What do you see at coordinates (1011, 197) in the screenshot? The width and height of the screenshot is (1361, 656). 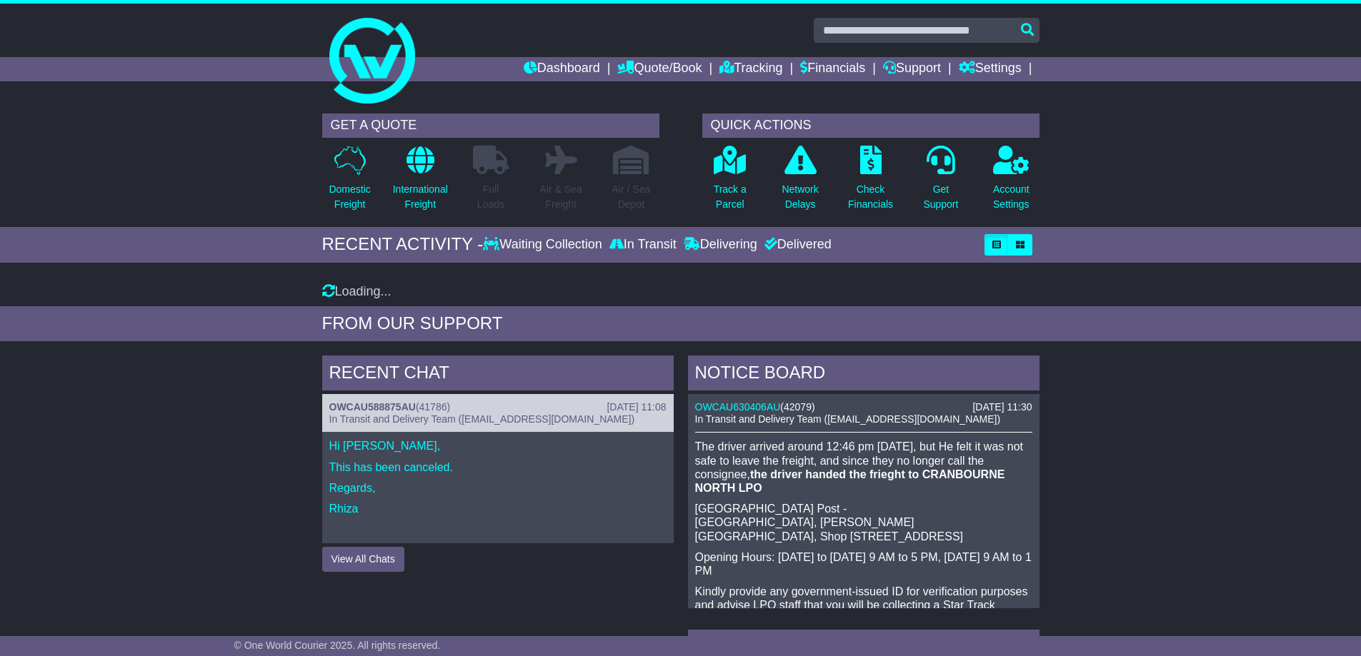 I see `p: Account Settings` at bounding box center [1011, 197].